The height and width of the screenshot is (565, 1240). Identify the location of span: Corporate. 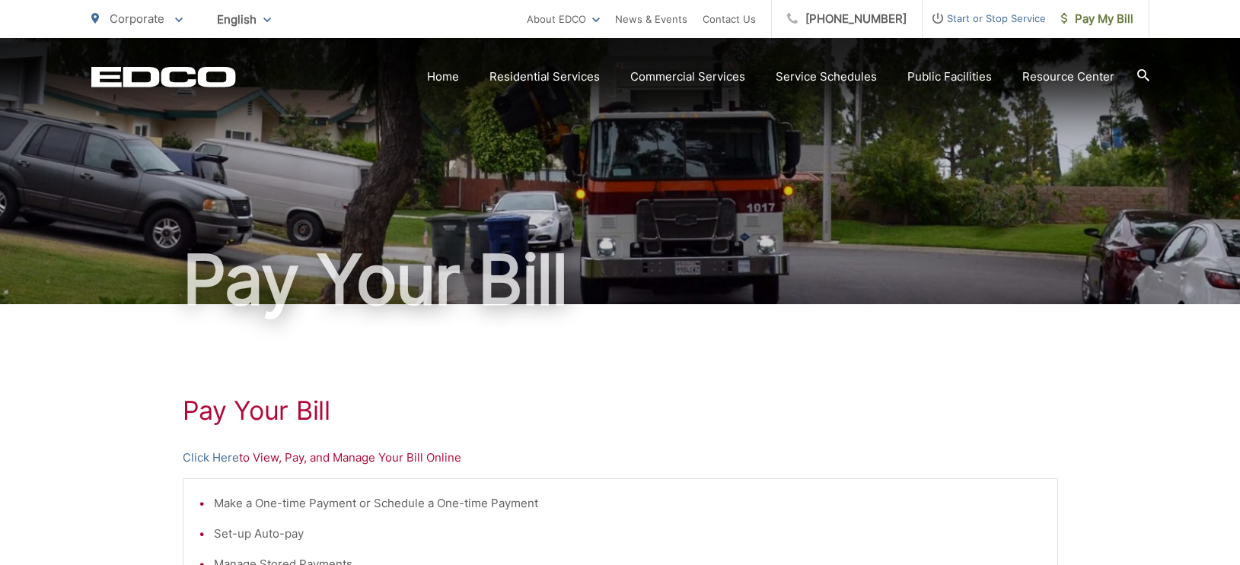
(137, 18).